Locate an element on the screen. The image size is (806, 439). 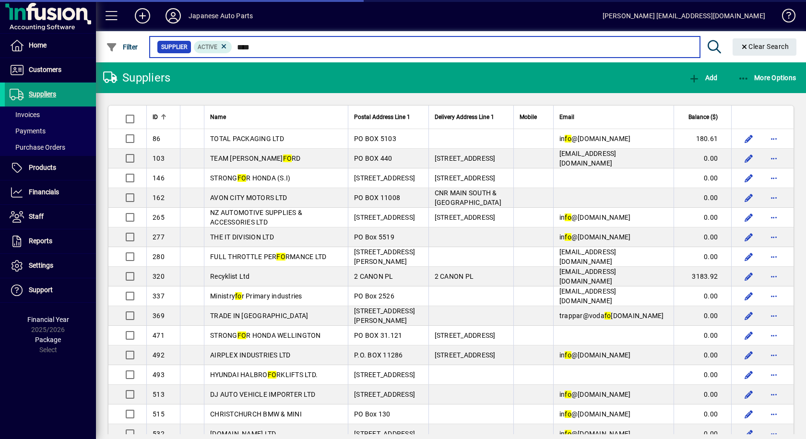
span: 103 is located at coordinates (158, 158).